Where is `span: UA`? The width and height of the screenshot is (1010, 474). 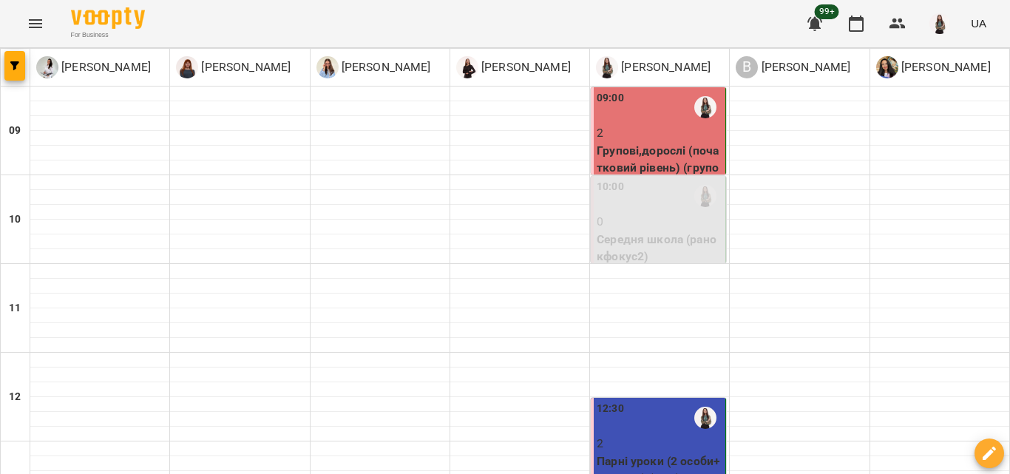
span: UA is located at coordinates (978, 23).